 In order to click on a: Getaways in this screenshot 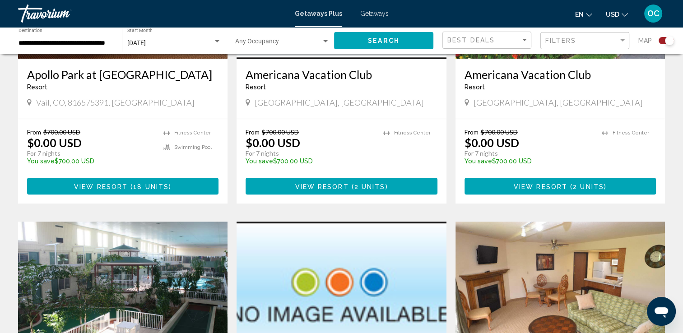, I will do `click(374, 14)`.